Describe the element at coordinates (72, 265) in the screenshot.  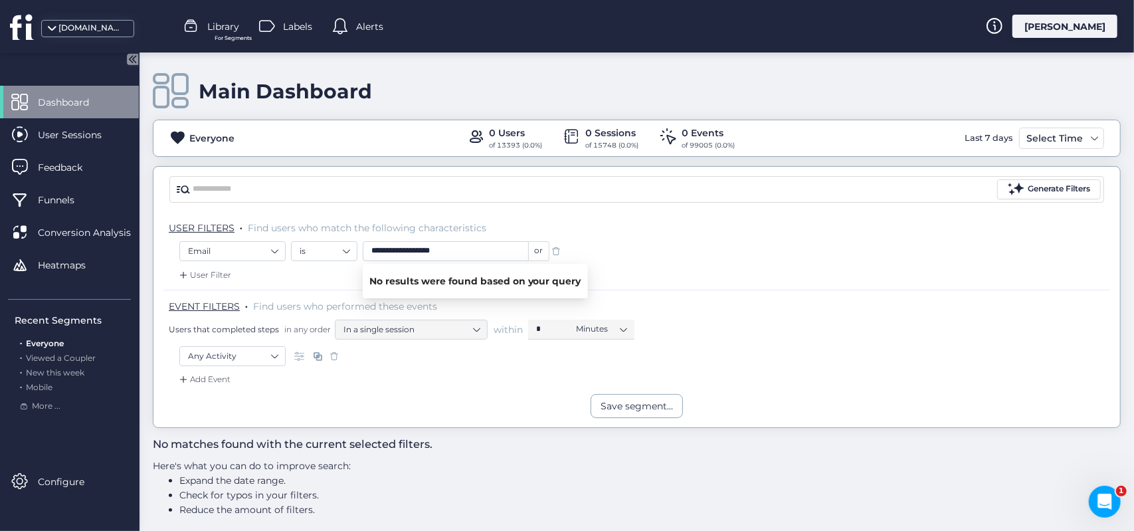
I see `span: Heatmaps` at that location.